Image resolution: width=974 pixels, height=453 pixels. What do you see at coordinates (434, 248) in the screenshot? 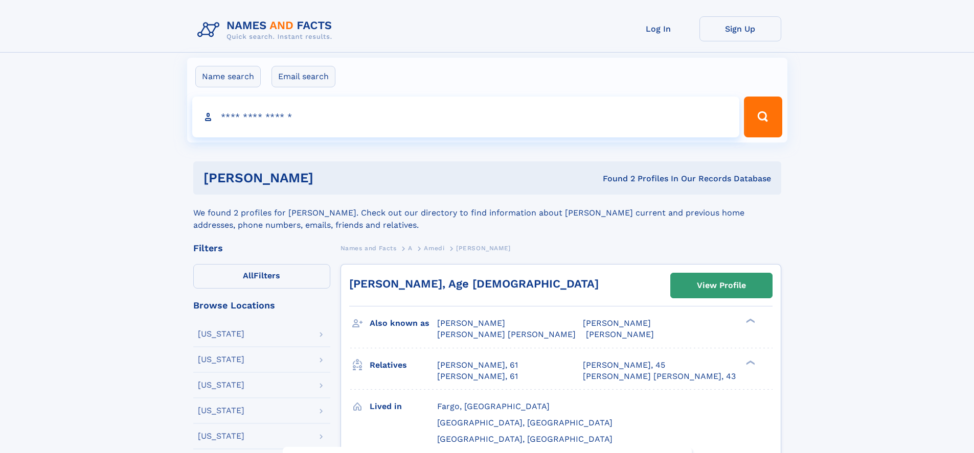
I see `a: Amedi` at bounding box center [434, 248].